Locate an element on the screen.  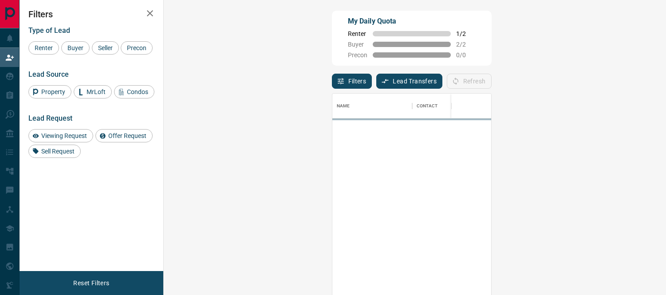
div: Viewing Request is located at coordinates (61, 136).